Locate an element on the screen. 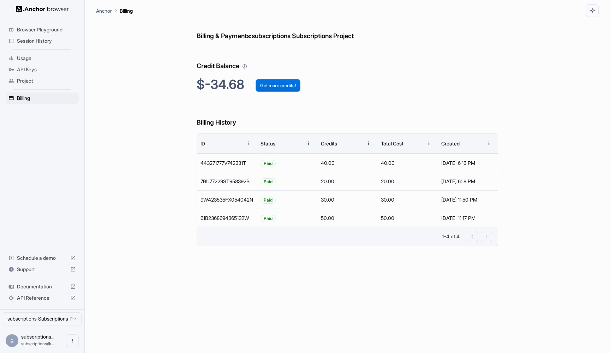  p: Anchor is located at coordinates (104, 11).